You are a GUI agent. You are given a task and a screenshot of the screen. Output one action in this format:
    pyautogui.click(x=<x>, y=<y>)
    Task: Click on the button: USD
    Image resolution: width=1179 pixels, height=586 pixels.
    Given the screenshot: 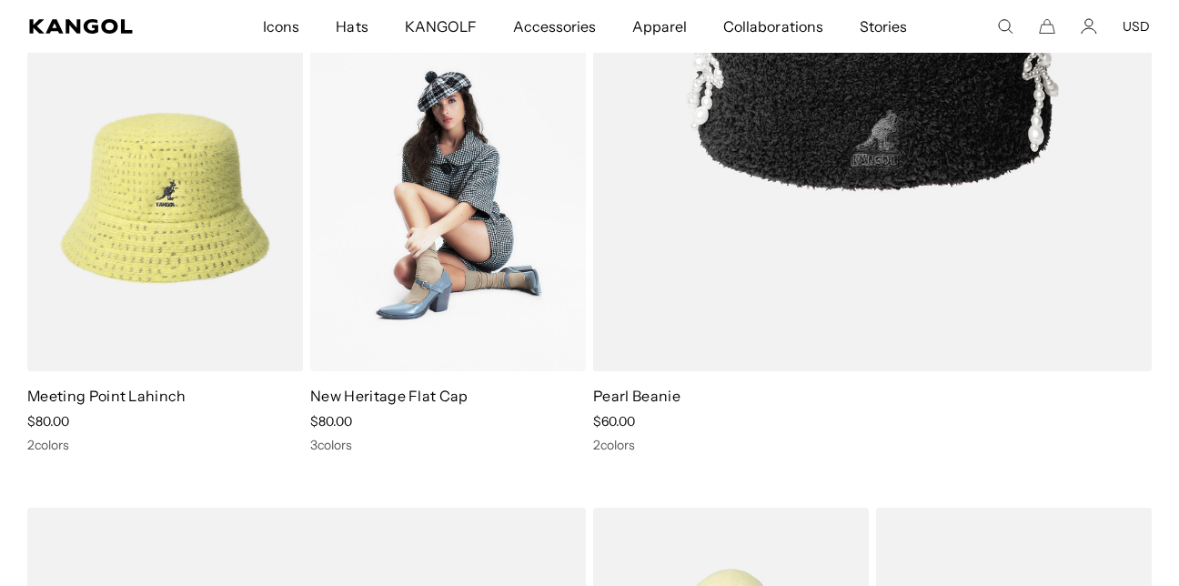 What is the action you would take?
    pyautogui.click(x=1136, y=26)
    